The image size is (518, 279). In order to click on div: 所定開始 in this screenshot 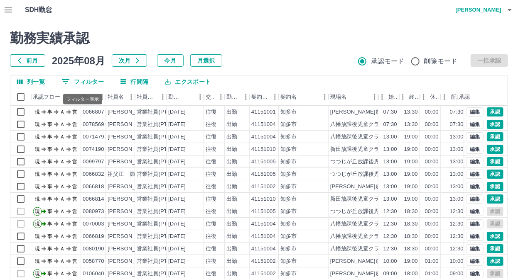, I will do `click(457, 97)`.